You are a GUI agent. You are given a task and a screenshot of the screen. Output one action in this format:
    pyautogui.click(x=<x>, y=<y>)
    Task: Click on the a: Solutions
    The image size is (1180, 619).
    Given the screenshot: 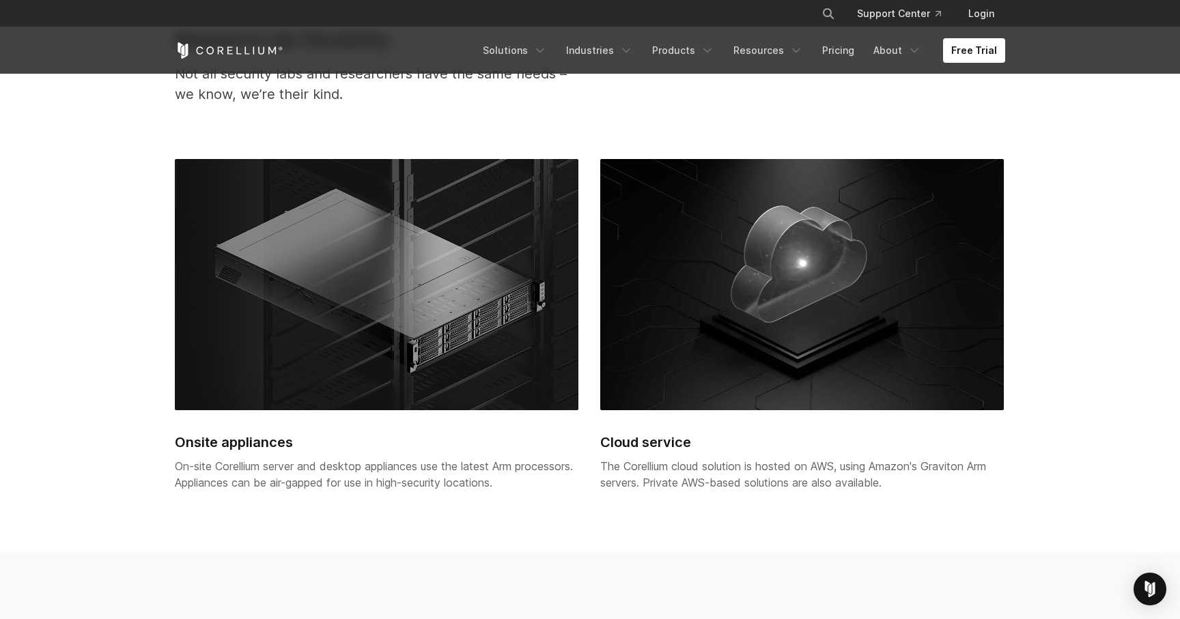 What is the action you would take?
    pyautogui.click(x=515, y=51)
    